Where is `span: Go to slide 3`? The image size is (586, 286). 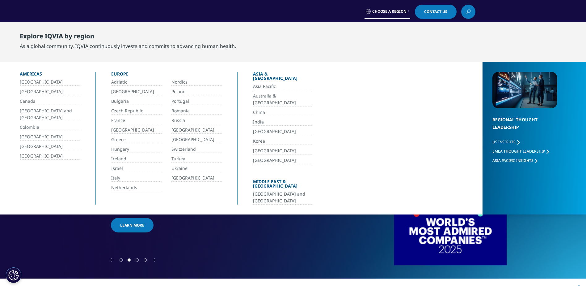
span: Go to slide 3 is located at coordinates (137, 260).